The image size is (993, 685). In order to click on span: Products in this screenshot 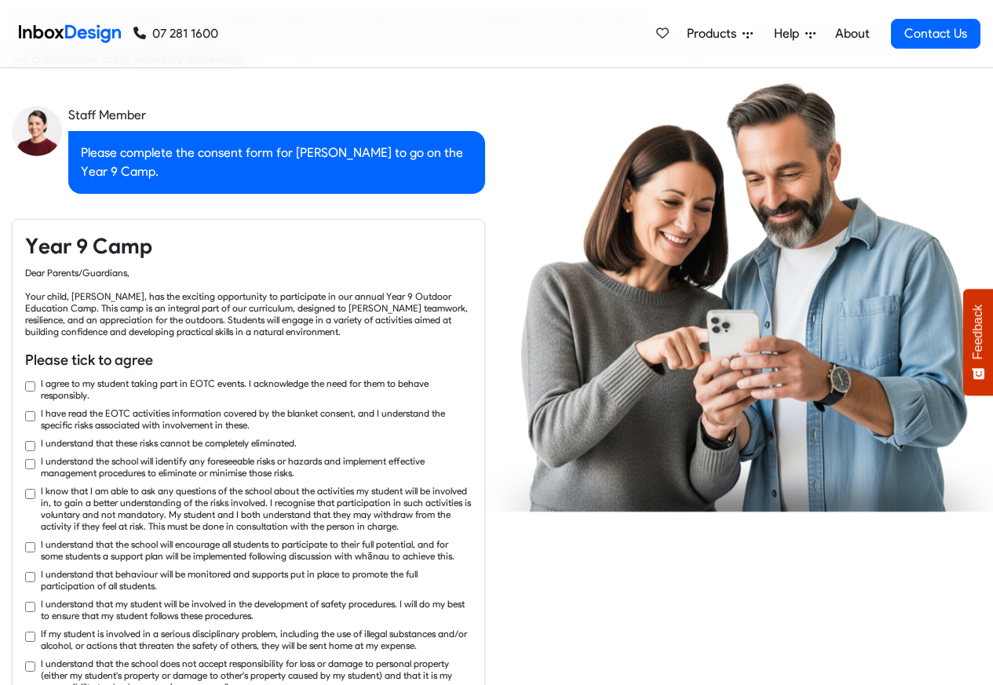, I will do `click(714, 34)`.